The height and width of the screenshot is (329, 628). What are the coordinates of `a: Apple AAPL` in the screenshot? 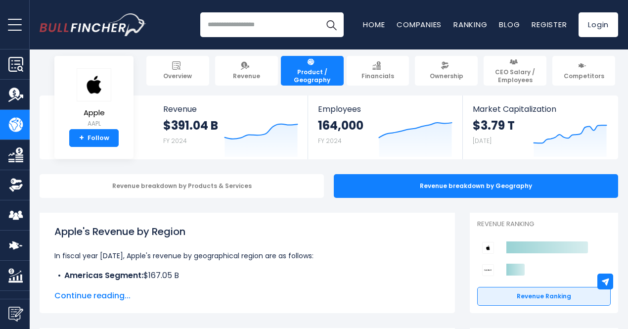 It's located at (94, 98).